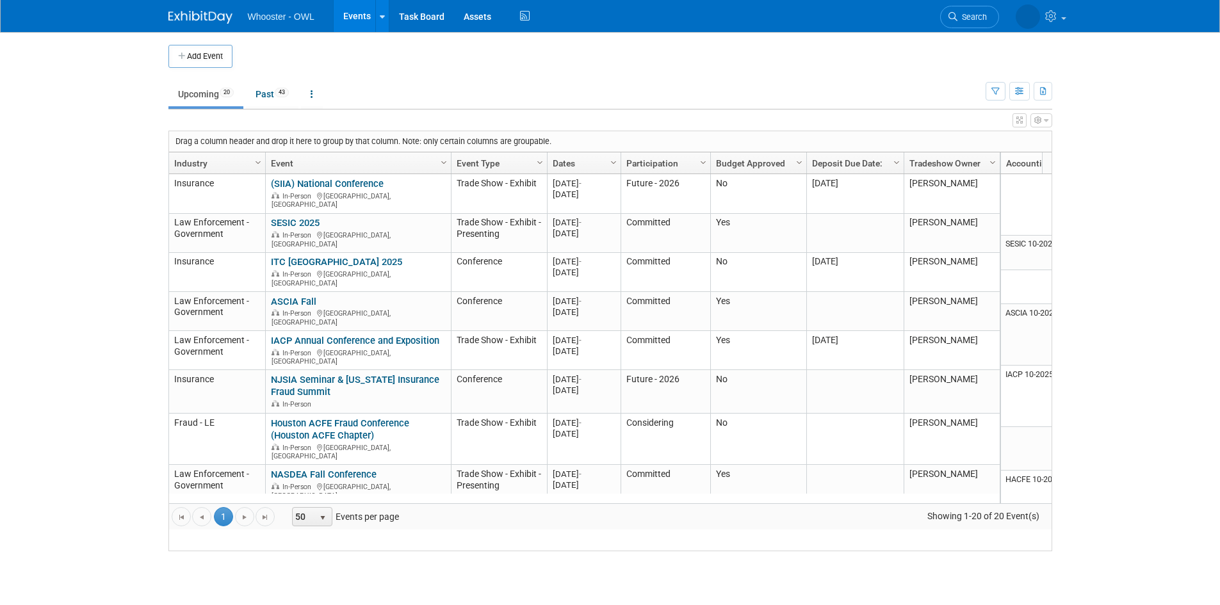 Image resolution: width=1220 pixels, height=605 pixels. I want to click on a: Accounting Job Cost Code, so click(1047, 163).